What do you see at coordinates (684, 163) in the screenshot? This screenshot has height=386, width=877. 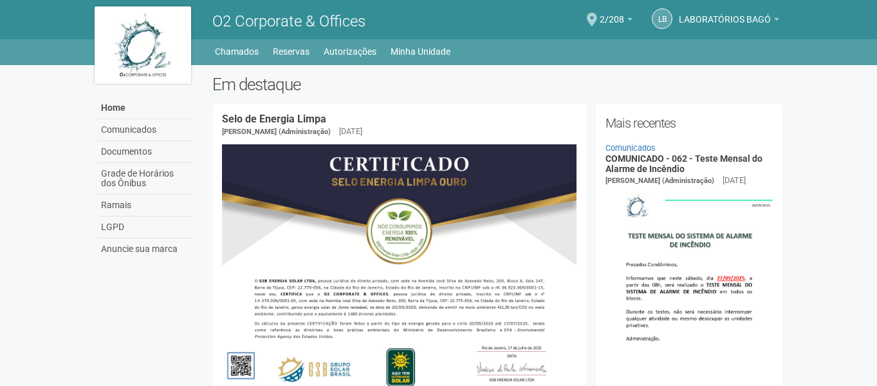 I see `a: COMUNICADO - 062 - Teste Mensal do Alarme de Incêndio` at bounding box center [684, 163].